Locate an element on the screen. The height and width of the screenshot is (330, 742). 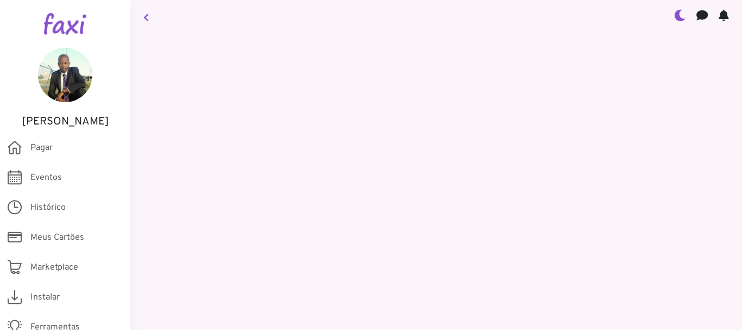
span: Instalar is located at coordinates (45, 297).